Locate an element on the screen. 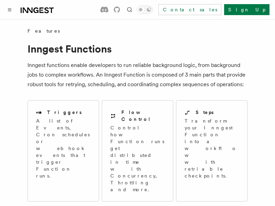 Image resolution: width=275 pixels, height=206 pixels. a: TriggersA list of Events, Cron schedules or webhook events that trigger Function runs. is located at coordinates (63, 151).